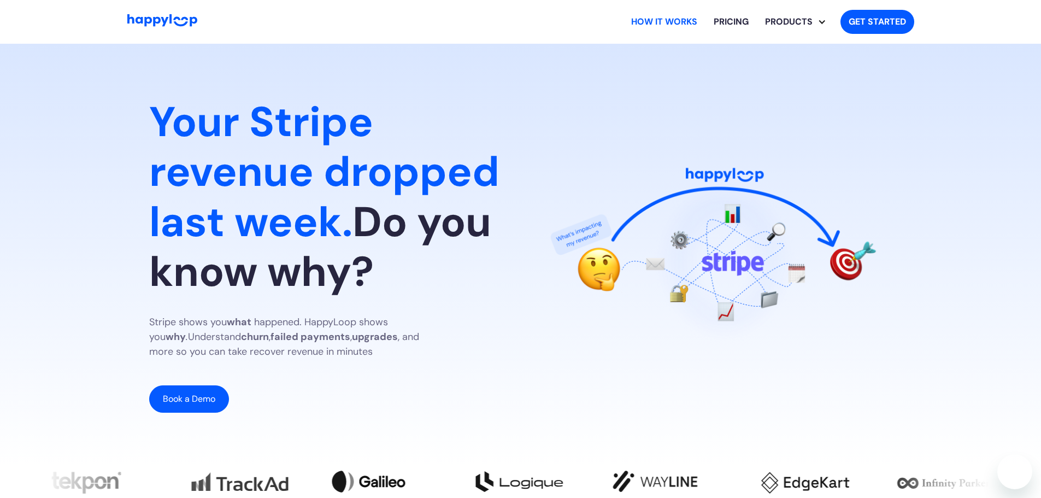  I want to click on a: View HappyLoop pricing plans, so click(731, 22).